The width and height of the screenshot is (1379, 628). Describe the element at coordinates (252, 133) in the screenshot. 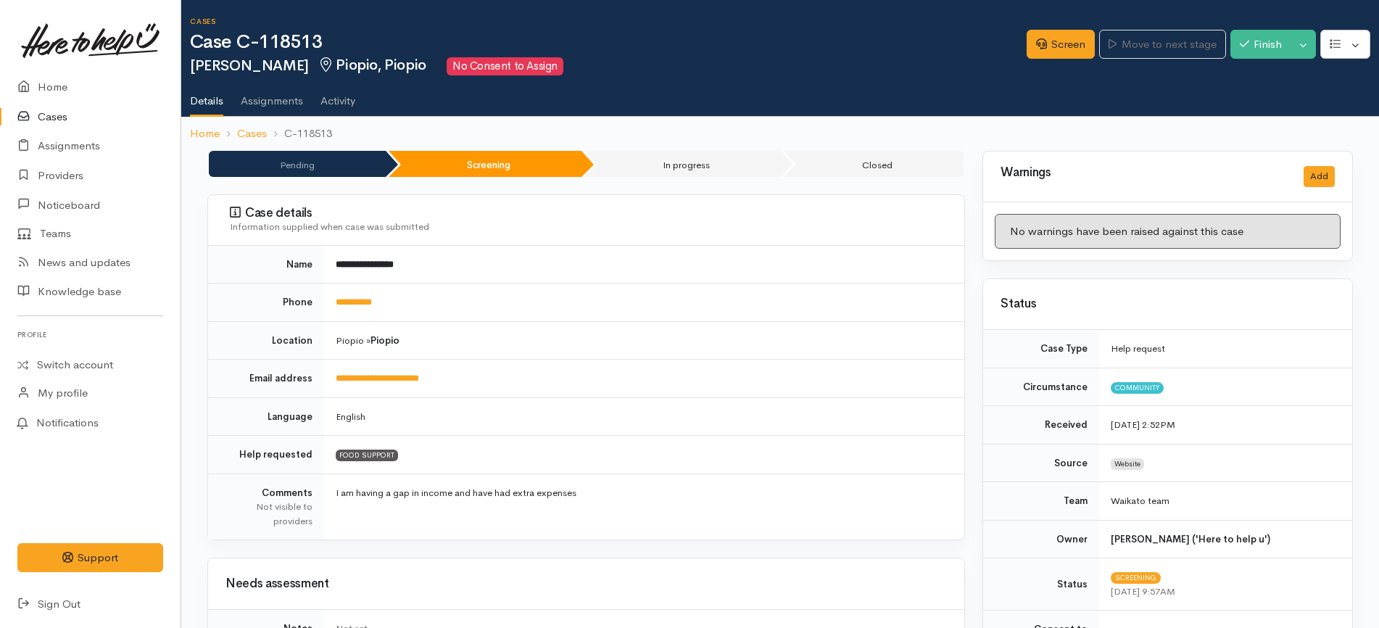

I see `a: Cases` at that location.